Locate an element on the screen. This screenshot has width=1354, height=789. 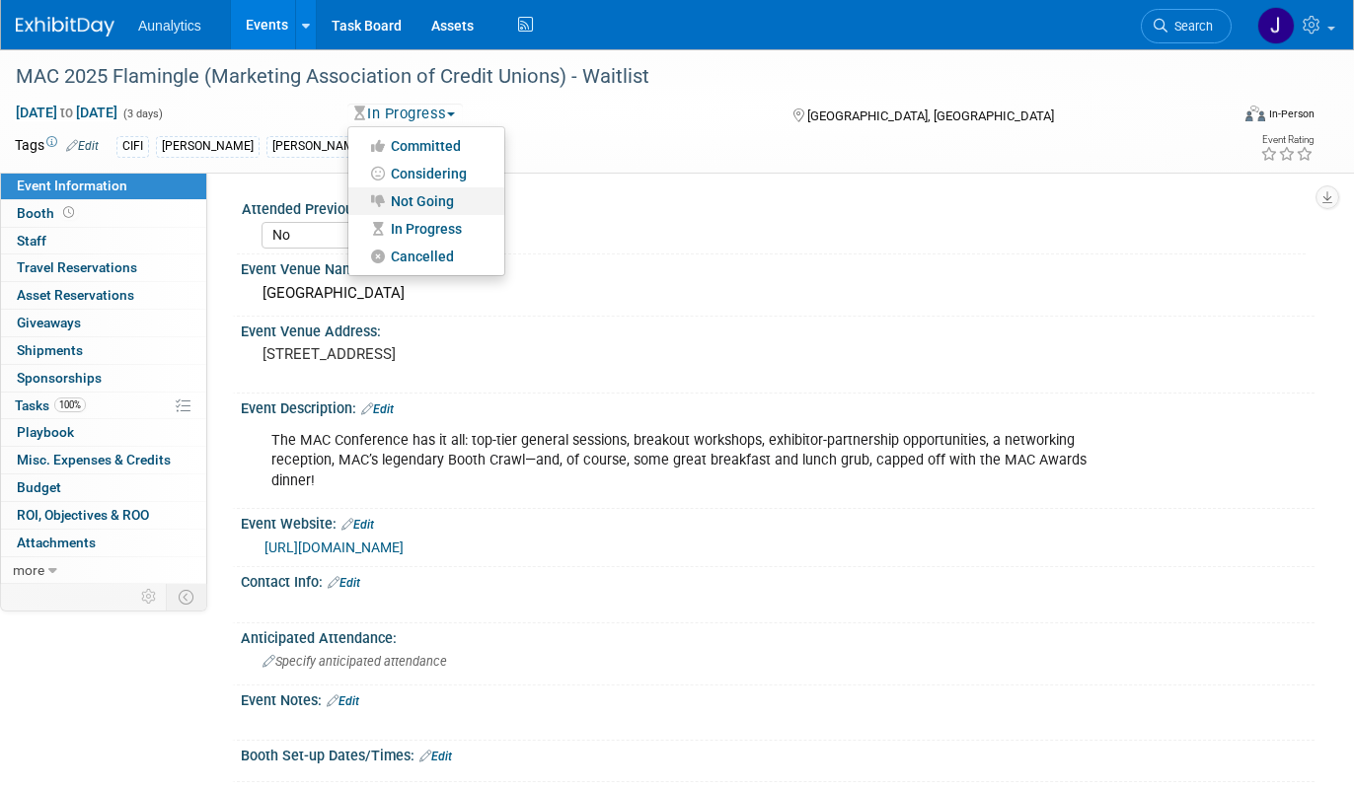
a: ROI, Objectives & ROO is located at coordinates (104, 515).